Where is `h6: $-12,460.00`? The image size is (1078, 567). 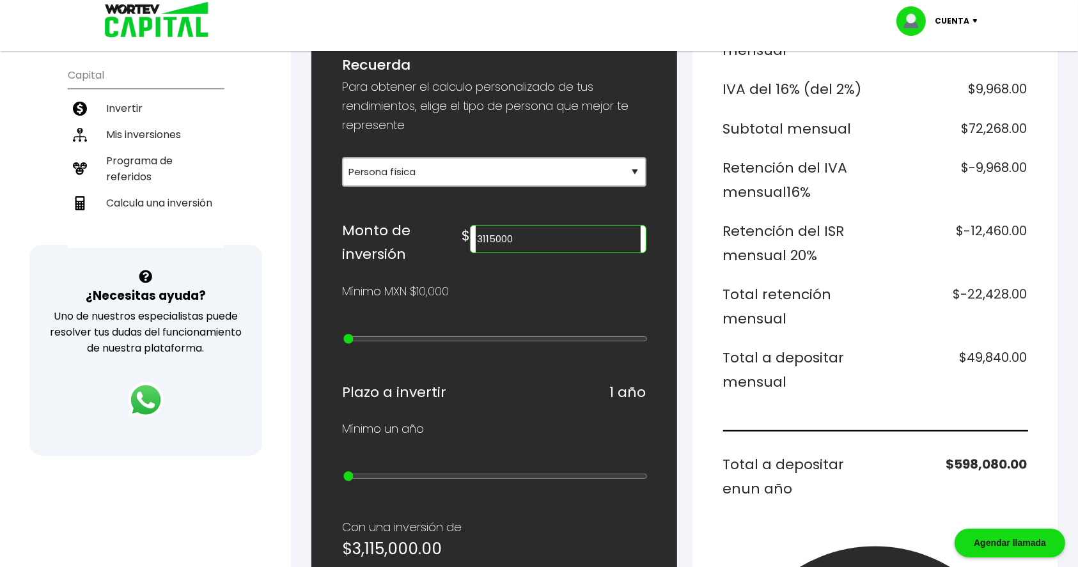
h6: $-12,460.00 is located at coordinates (953, 243).